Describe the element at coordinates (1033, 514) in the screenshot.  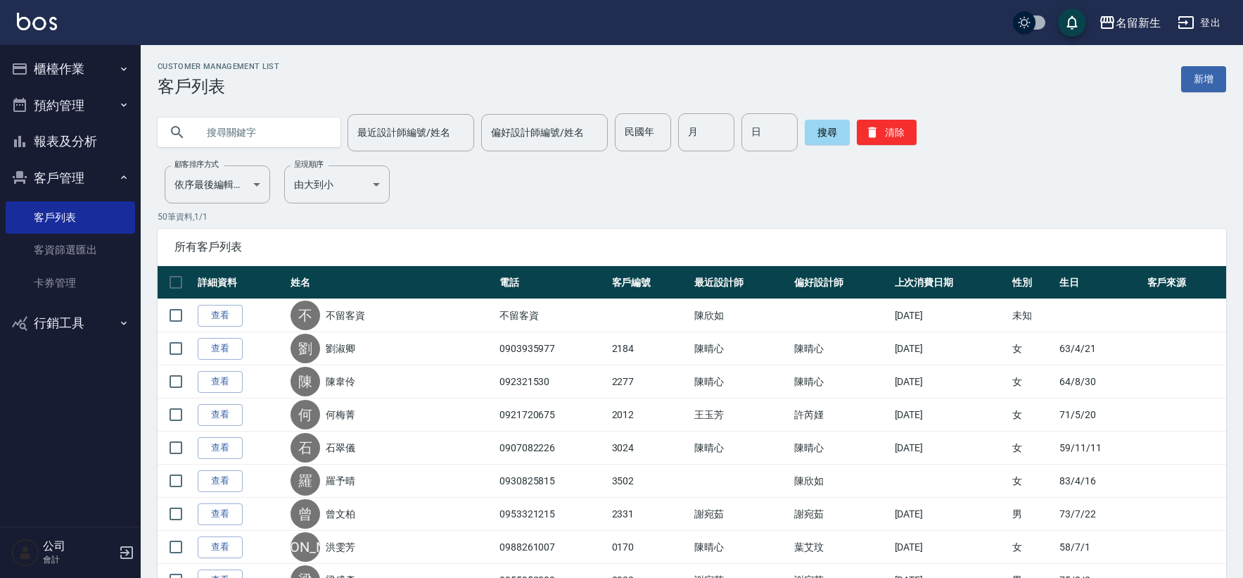
I see `td: 男` at that location.